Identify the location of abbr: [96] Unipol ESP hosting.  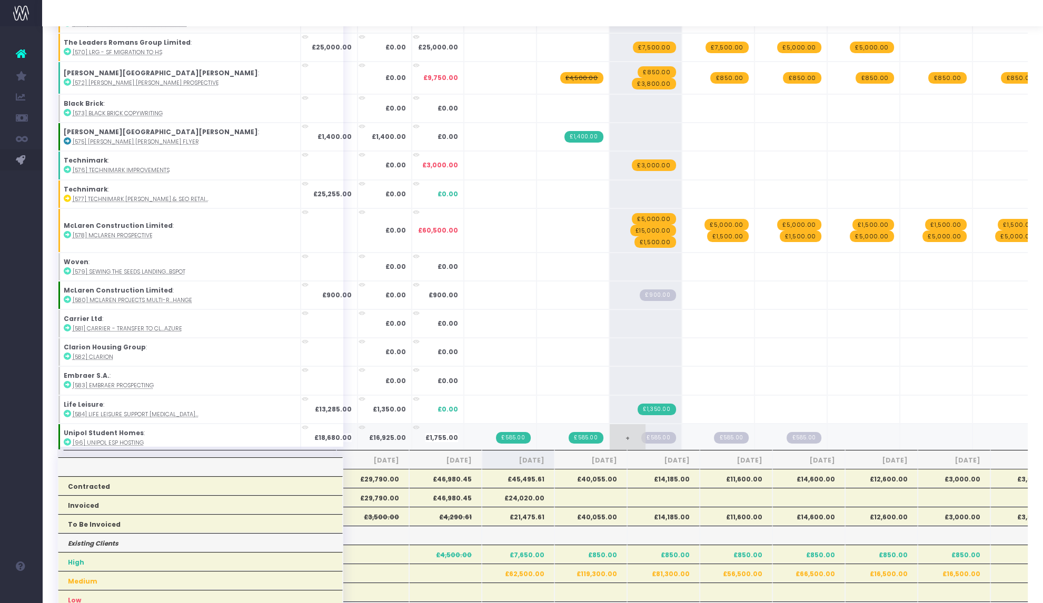
(108, 443).